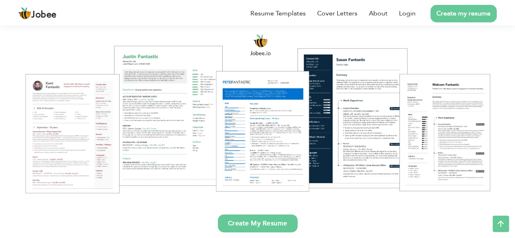  Describe the element at coordinates (278, 13) in the screenshot. I see `a: Resume Templates` at that location.